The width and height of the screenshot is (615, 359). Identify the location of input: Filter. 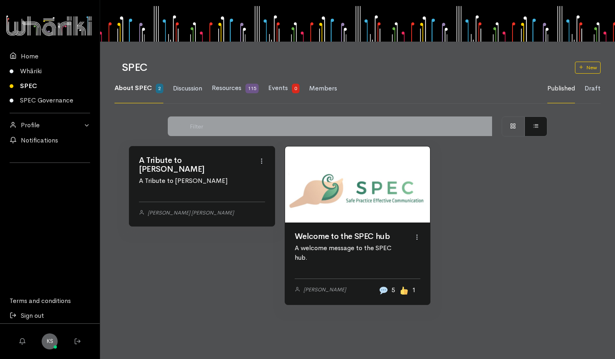
(339, 126).